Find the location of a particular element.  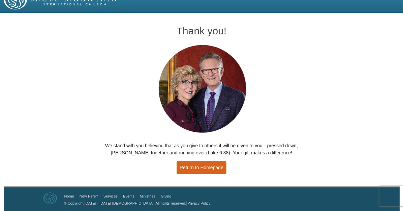

a: Ministries is located at coordinates (148, 196).